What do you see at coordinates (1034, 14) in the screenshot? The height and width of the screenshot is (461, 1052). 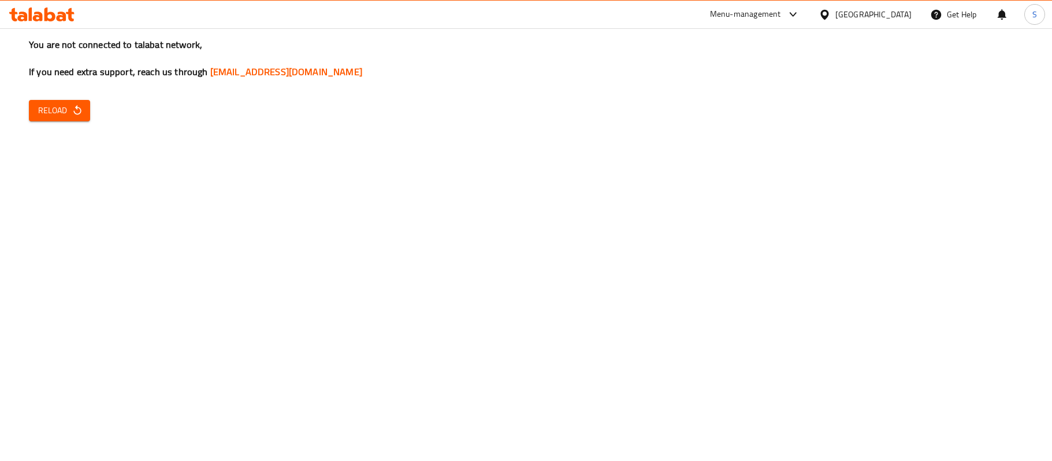 I see `span: S` at bounding box center [1034, 14].